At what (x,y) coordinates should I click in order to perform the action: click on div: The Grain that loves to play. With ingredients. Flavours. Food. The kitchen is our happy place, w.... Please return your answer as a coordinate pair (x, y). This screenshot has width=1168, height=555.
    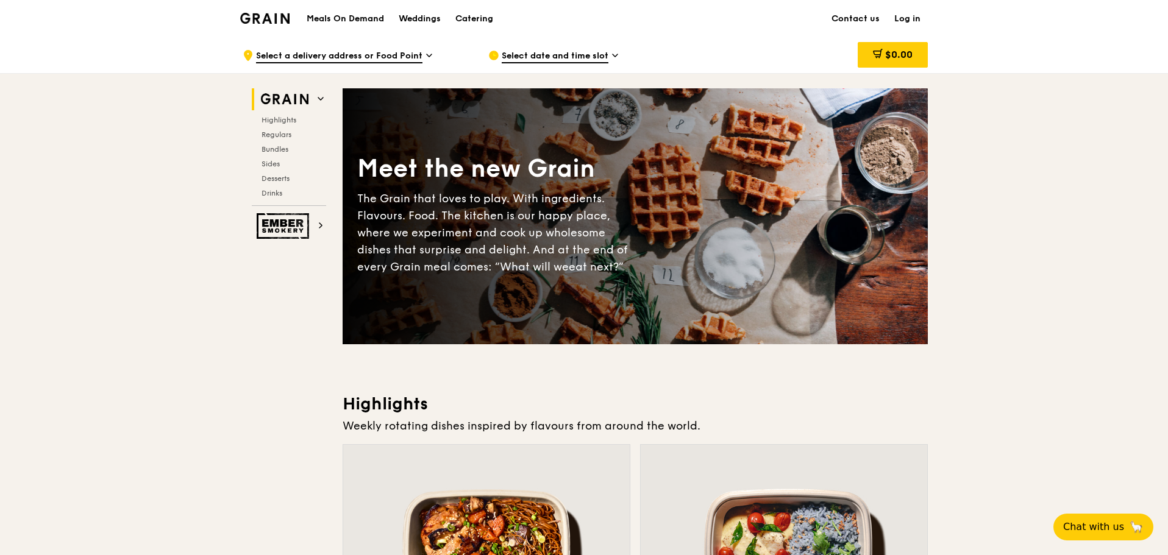
    Looking at the image, I should click on (496, 233).